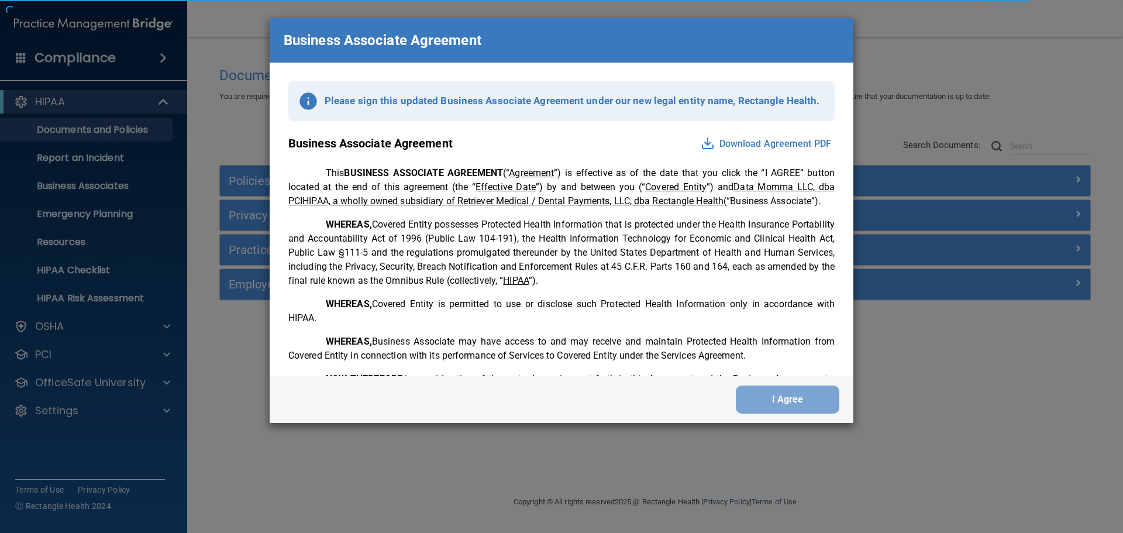  What do you see at coordinates (365, 378) in the screenshot?
I see `span: NOW THEREFORE,` at bounding box center [365, 378].